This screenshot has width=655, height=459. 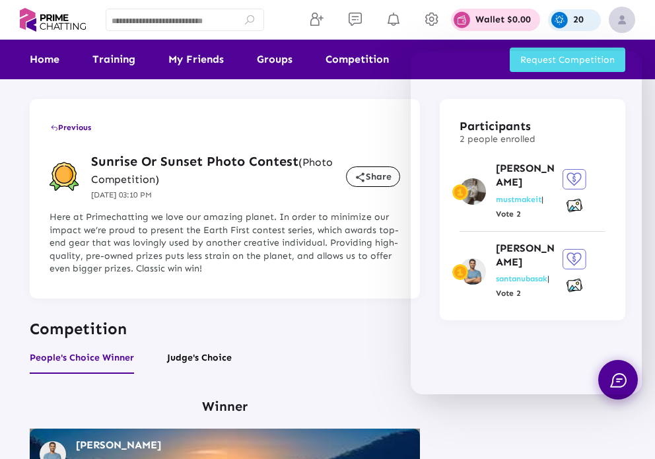 What do you see at coordinates (360, 177) in the screenshot?
I see `mat-icon: share` at bounding box center [360, 177].